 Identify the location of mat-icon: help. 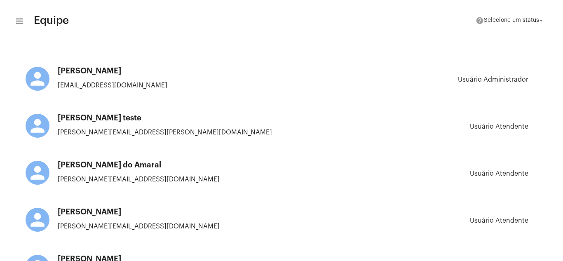
(480, 21).